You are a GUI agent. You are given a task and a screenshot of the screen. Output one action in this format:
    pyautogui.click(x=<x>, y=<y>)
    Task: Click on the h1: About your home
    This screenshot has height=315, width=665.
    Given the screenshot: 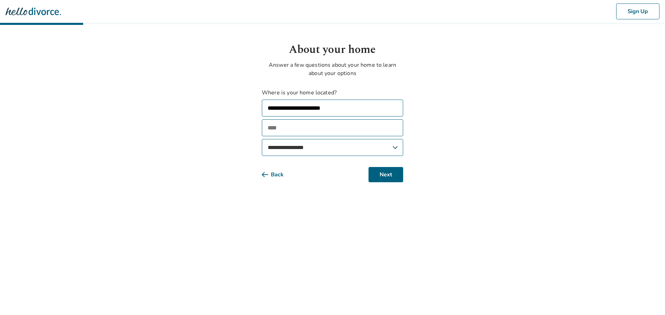 What is the action you would take?
    pyautogui.click(x=332, y=50)
    